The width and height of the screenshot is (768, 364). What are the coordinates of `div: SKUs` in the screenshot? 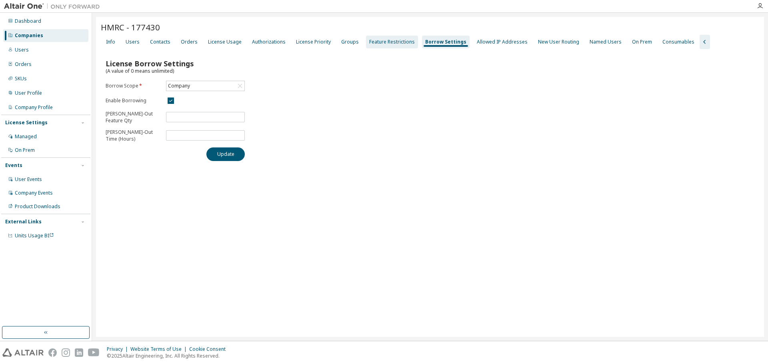 It's located at (21, 79).